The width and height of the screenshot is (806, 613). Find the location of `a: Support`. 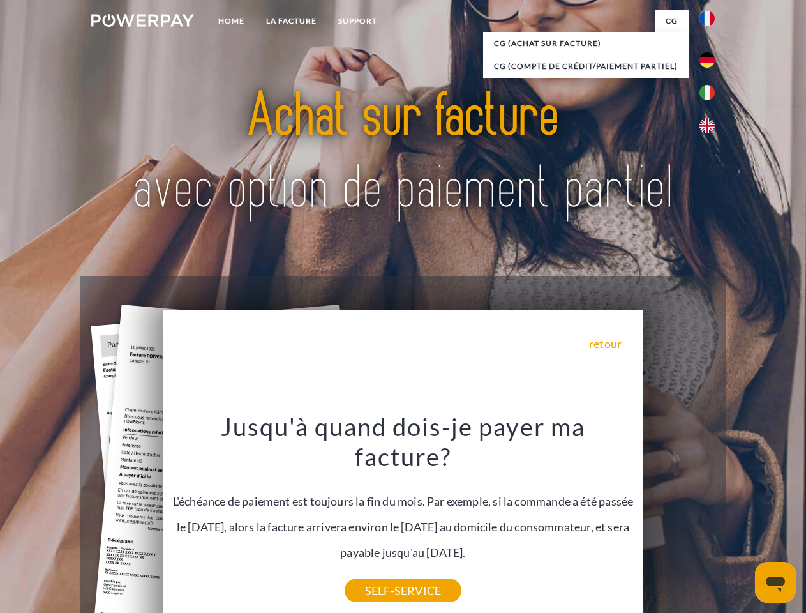

a: Support is located at coordinates (357, 21).